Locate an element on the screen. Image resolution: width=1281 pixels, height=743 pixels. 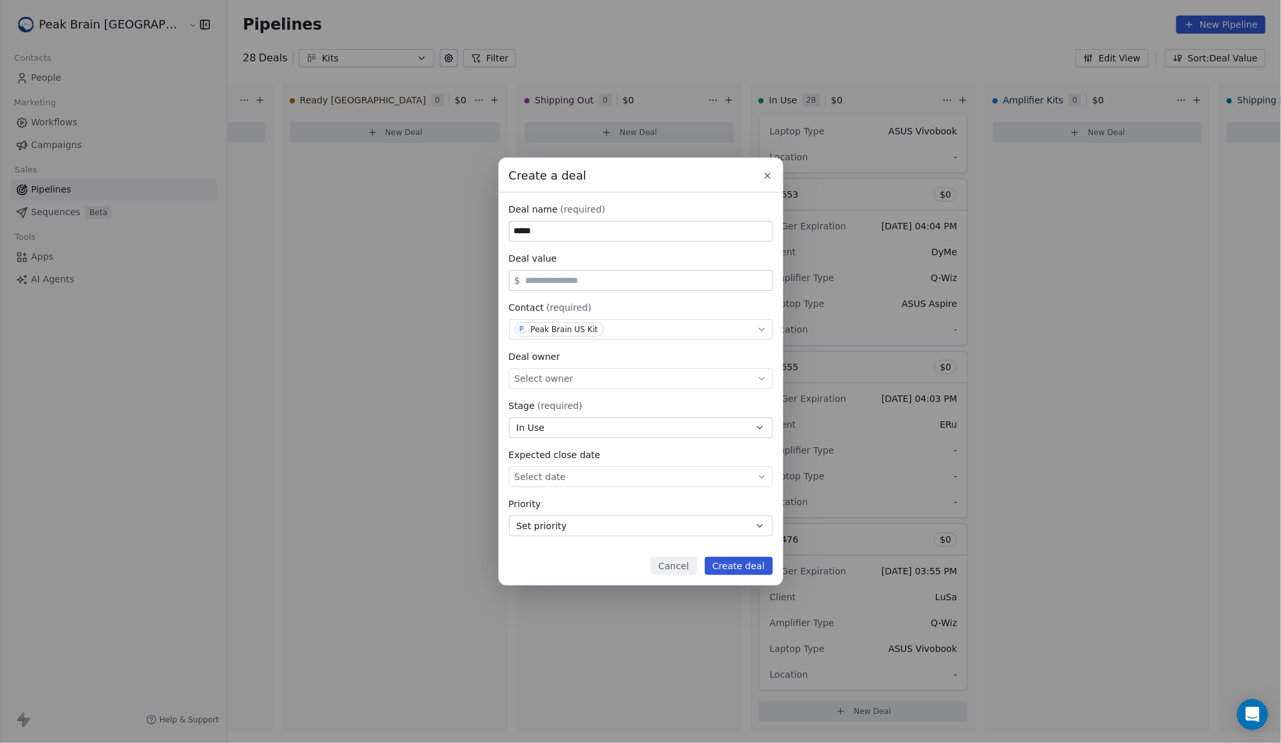
div: P is located at coordinates (521, 330).